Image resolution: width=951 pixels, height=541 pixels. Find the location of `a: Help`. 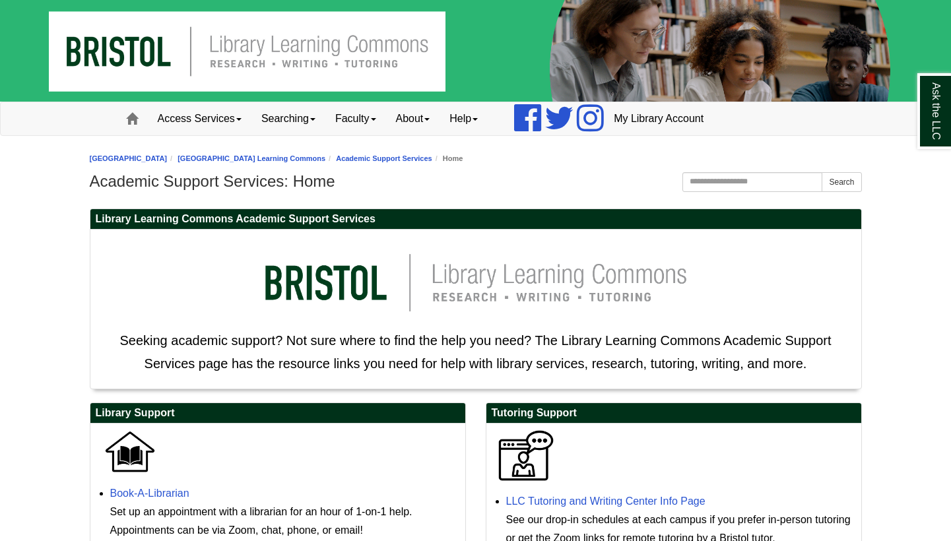

a: Help is located at coordinates (463, 119).